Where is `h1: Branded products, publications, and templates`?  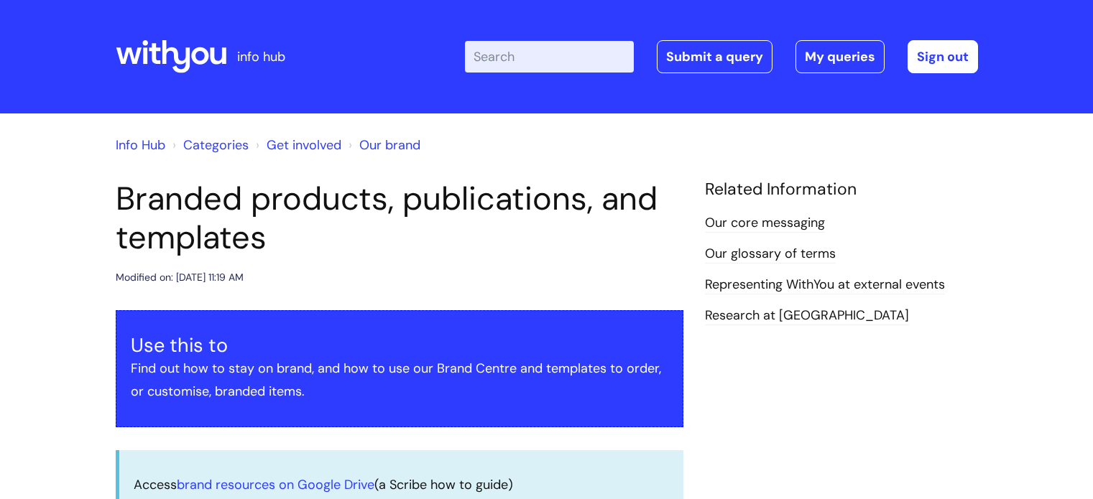
h1: Branded products, publications, and templates is located at coordinates (400, 218).